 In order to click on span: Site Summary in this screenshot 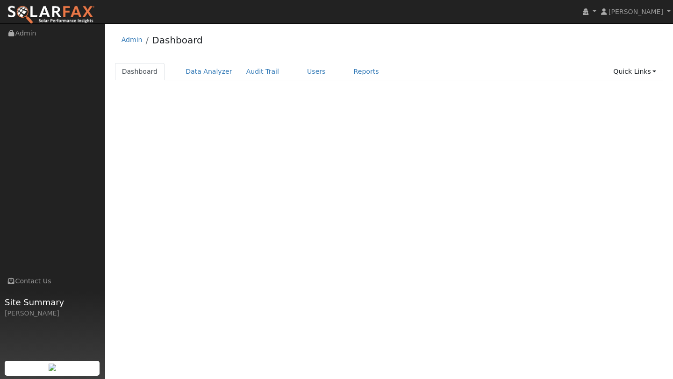, I will do `click(52, 302)`.